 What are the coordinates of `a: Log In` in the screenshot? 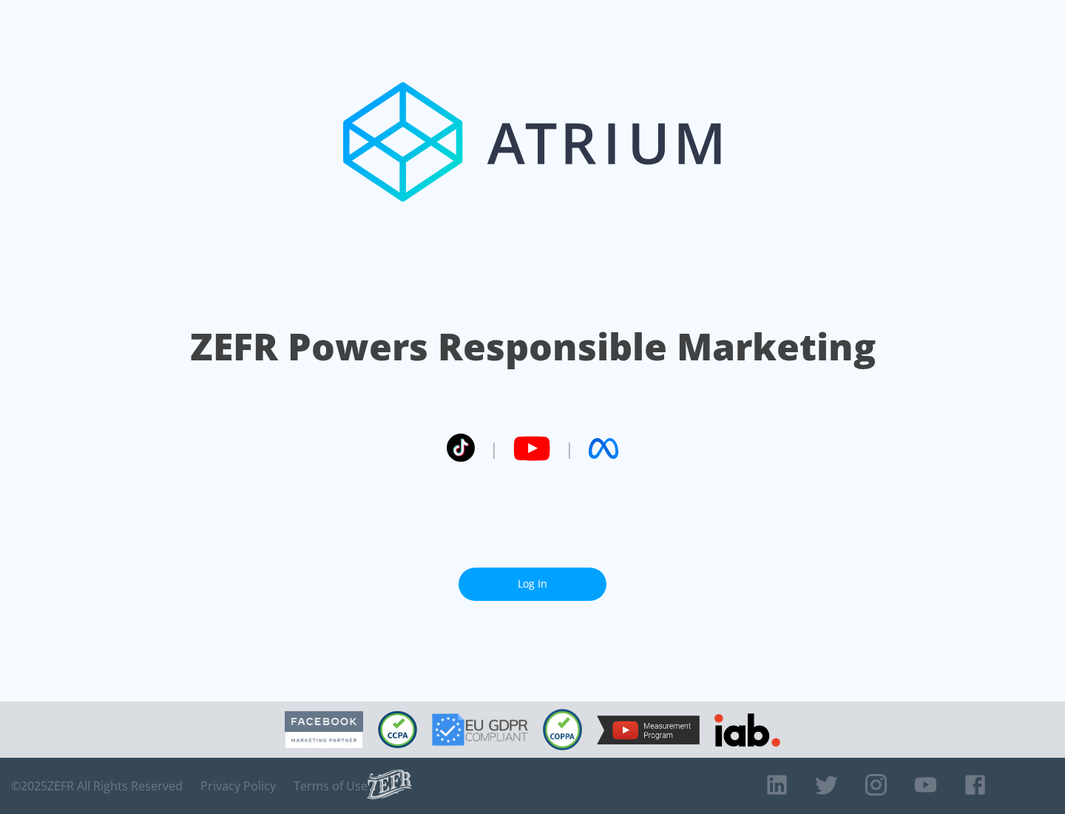 It's located at (533, 584).